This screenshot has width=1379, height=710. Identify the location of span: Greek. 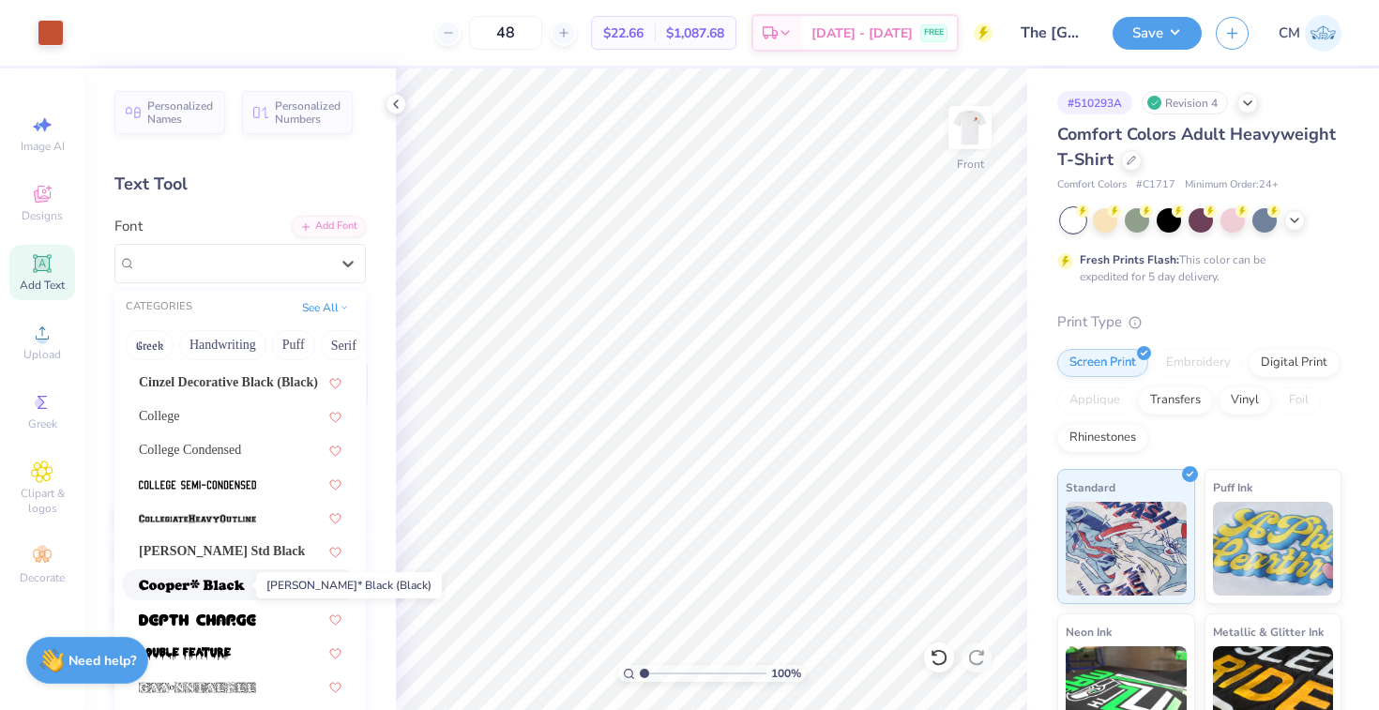
(42, 424).